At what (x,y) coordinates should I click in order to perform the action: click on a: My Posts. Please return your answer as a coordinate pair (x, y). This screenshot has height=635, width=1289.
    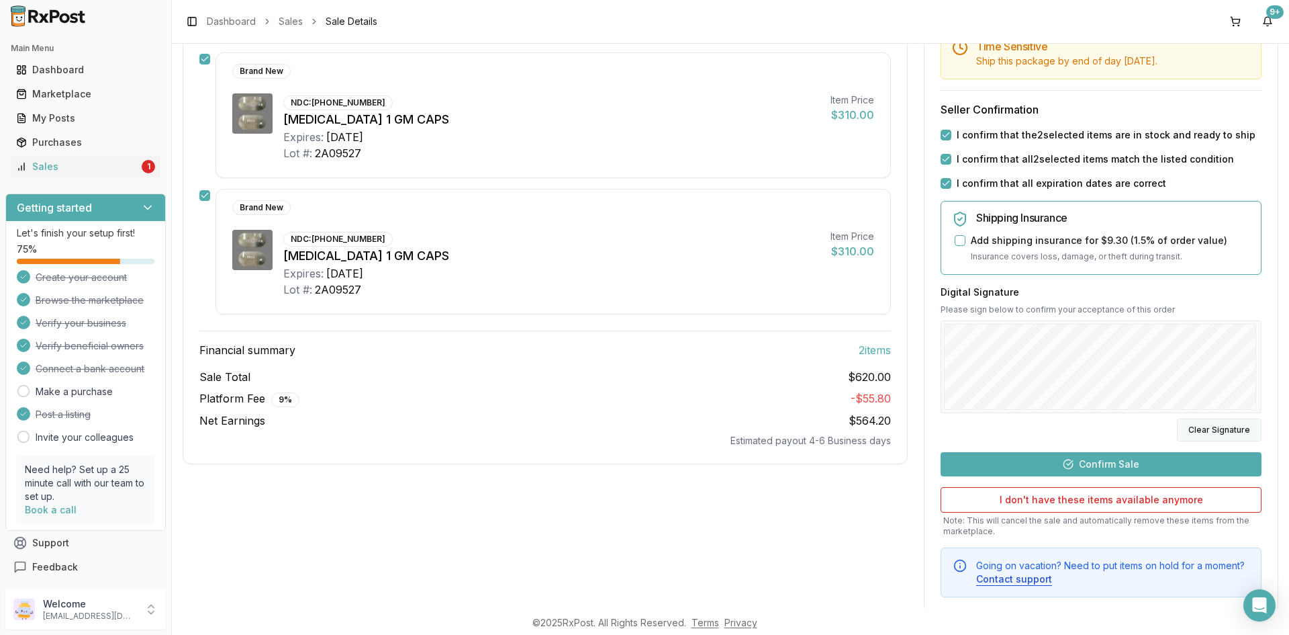
    Looking at the image, I should click on (85, 118).